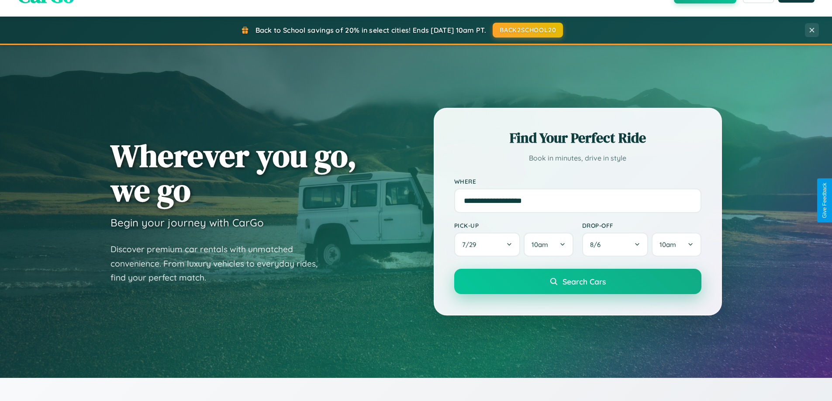 The width and height of the screenshot is (832, 401). Describe the element at coordinates (825, 200) in the screenshot. I see `div: Give Feedback` at that location.